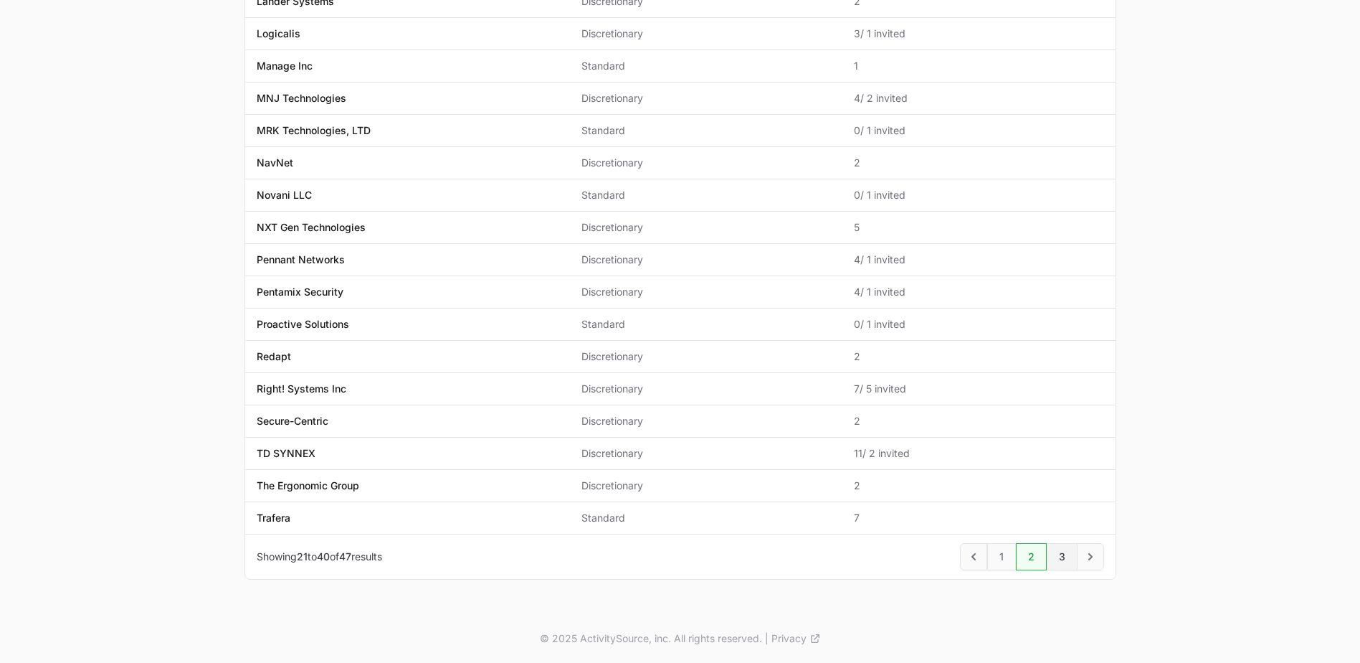 The image size is (1360, 663). I want to click on a: Privacy, so click(796, 638).